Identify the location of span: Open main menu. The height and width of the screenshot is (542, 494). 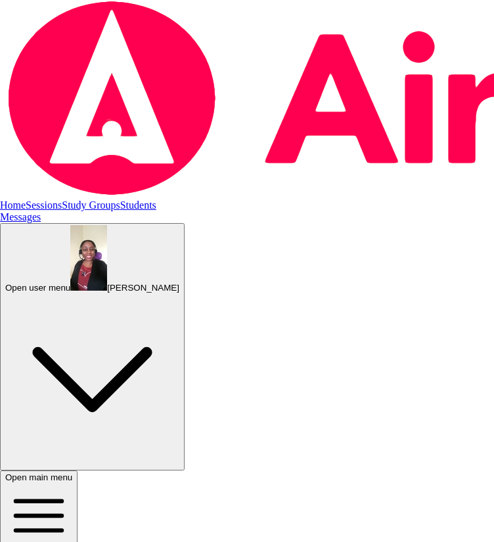
(39, 477).